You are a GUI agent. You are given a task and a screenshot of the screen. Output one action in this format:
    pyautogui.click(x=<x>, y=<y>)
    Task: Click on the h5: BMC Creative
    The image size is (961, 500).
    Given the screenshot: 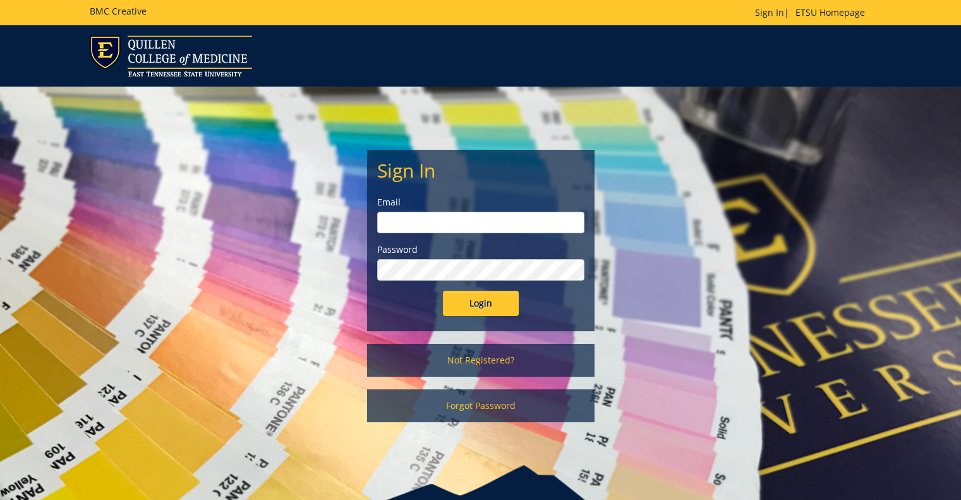 What is the action you would take?
    pyautogui.click(x=118, y=11)
    